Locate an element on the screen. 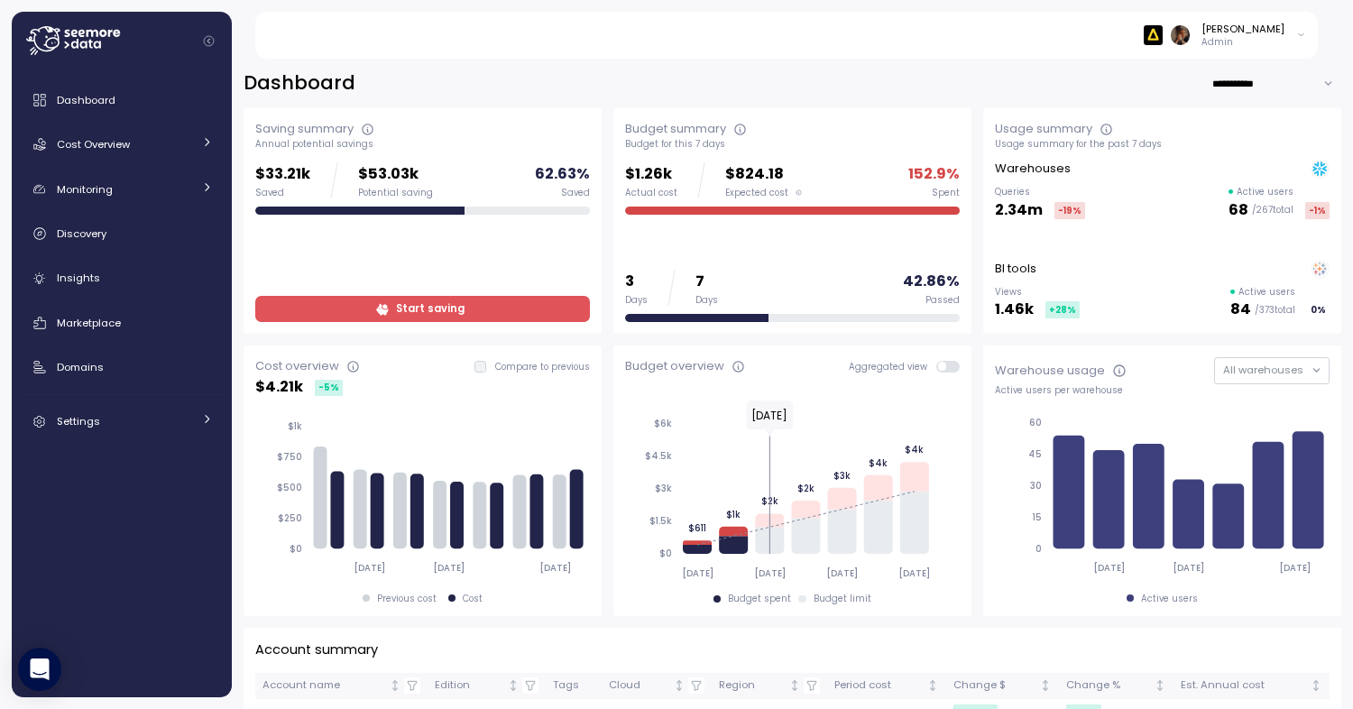 The width and height of the screenshot is (1353, 709). tspan: $1.5k is located at coordinates (660, 520).